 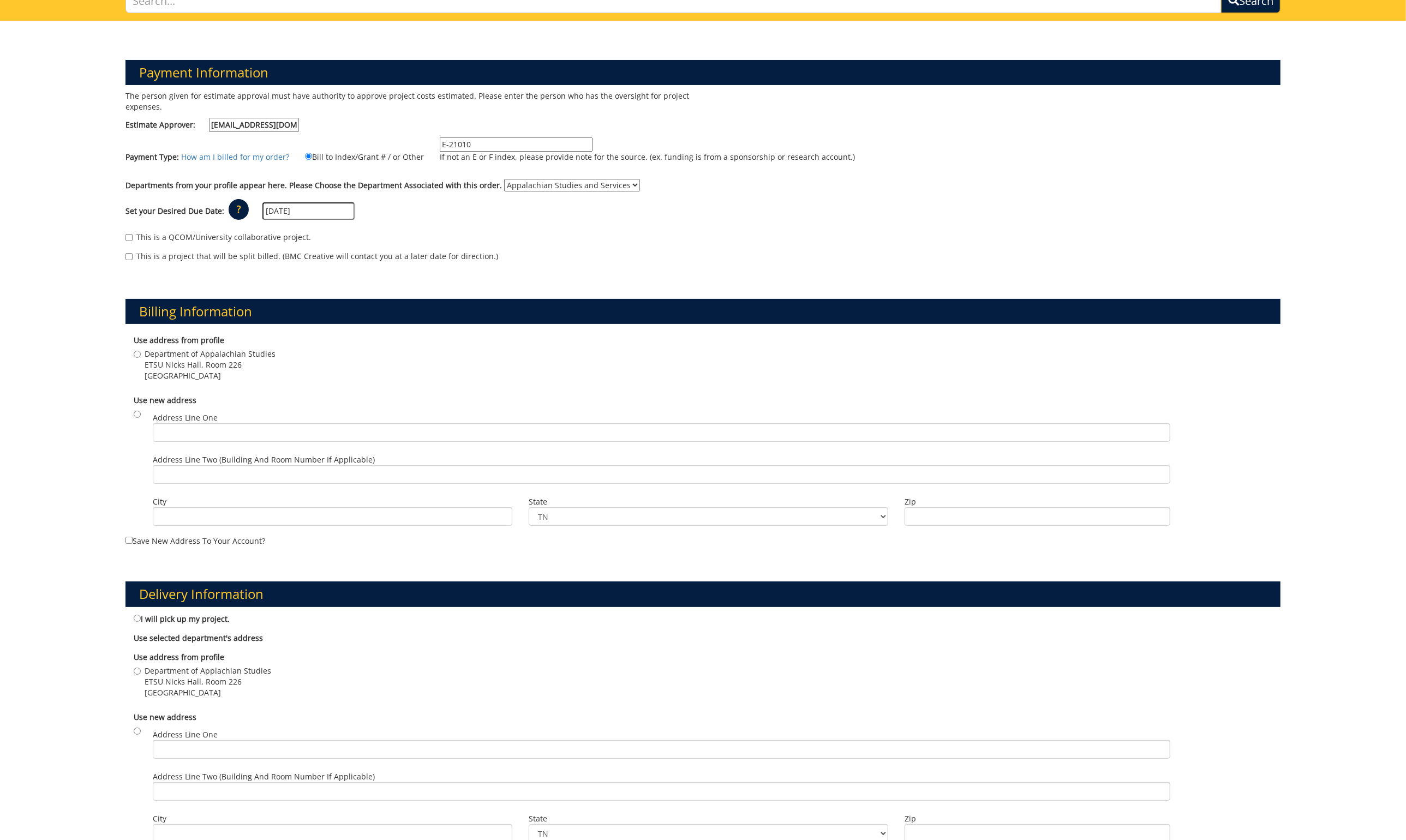 I want to click on h3: Payment Information, so click(x=703, y=73).